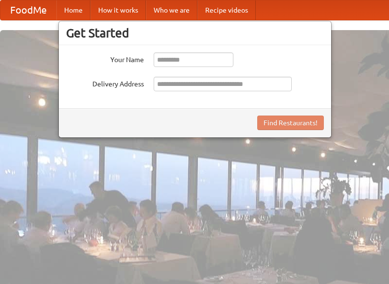 This screenshot has height=284, width=389. I want to click on a: Recipe videos, so click(226, 10).